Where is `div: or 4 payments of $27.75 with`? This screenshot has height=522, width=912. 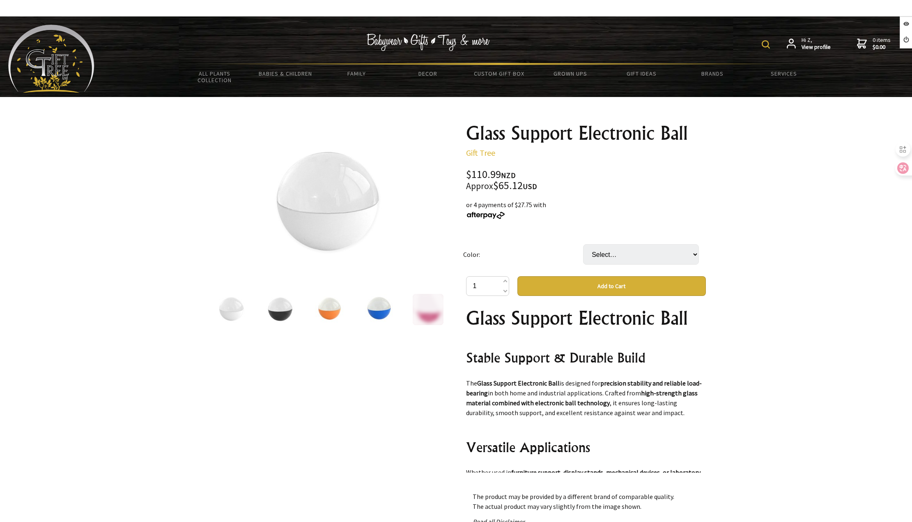 div: or 4 payments of $27.75 with is located at coordinates (586, 209).